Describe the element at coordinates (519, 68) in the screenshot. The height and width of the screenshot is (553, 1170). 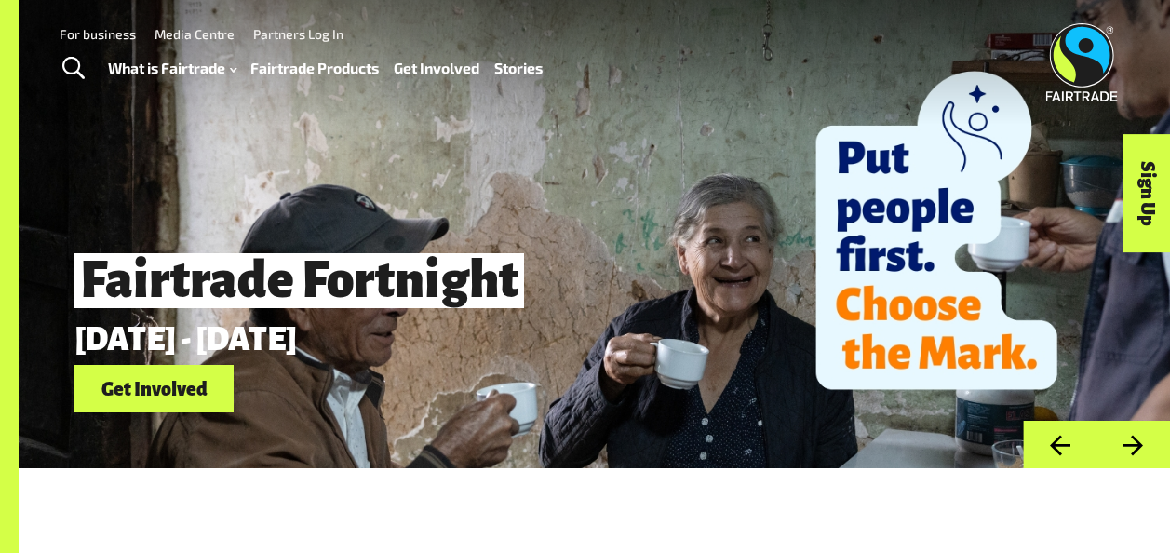
I see `a: Stories` at that location.